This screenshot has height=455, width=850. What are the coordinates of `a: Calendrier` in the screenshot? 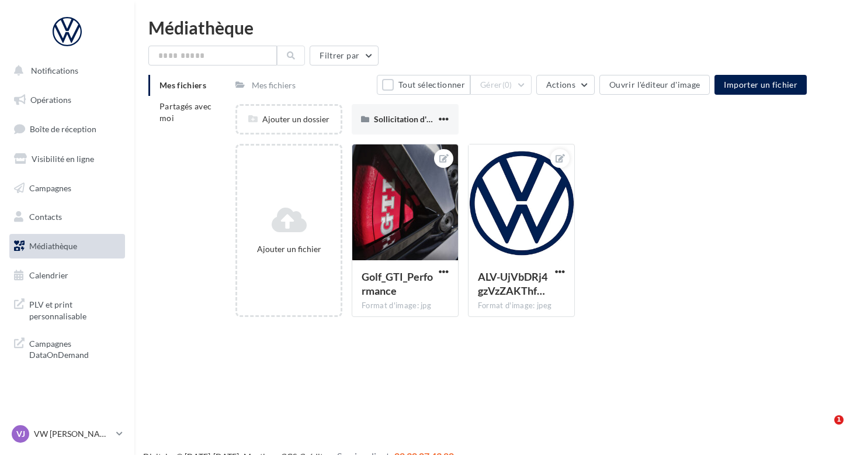 It's located at (67, 275).